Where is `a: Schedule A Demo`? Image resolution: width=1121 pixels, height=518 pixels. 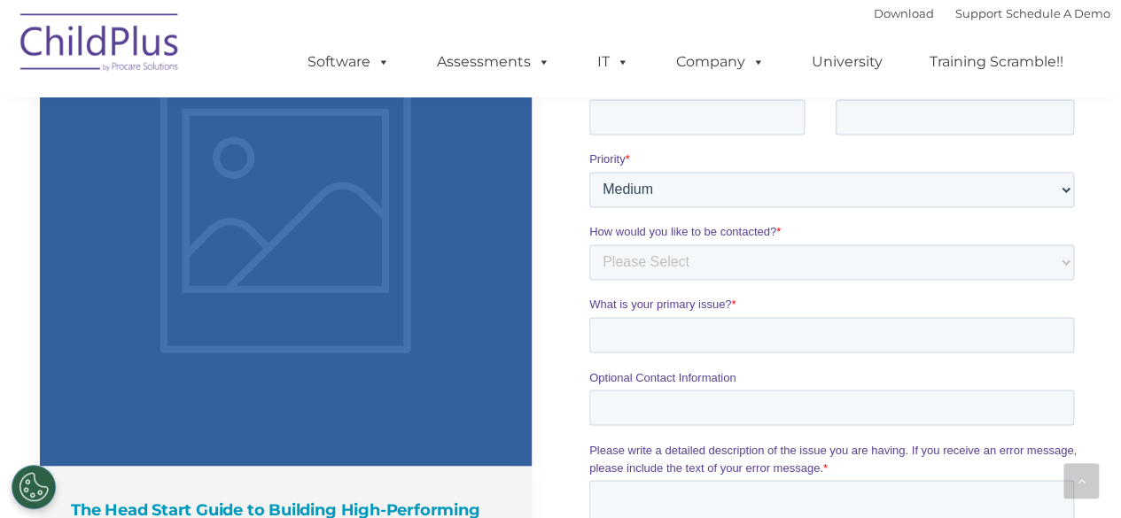
a: Schedule A Demo is located at coordinates (1058, 13).